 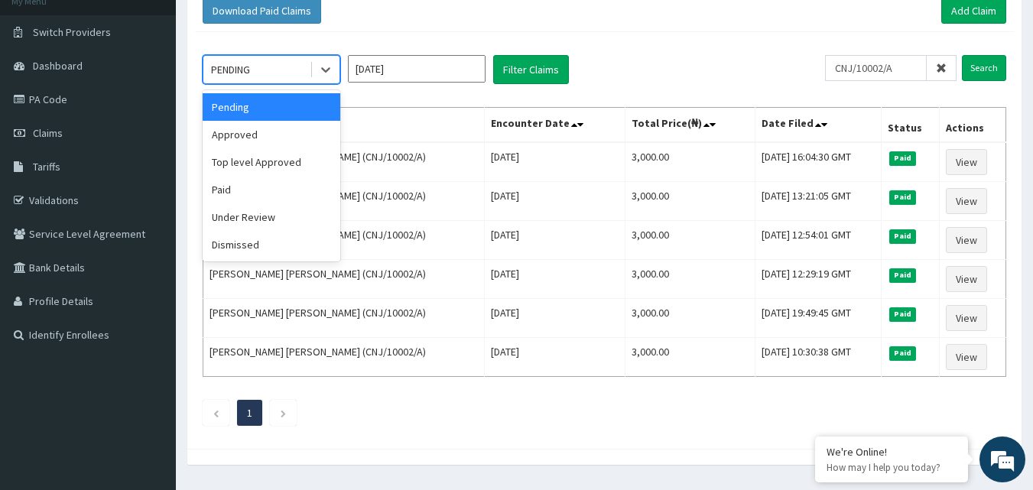 What do you see at coordinates (230, 70) in the screenshot?
I see `div: PENDING` at bounding box center [230, 70].